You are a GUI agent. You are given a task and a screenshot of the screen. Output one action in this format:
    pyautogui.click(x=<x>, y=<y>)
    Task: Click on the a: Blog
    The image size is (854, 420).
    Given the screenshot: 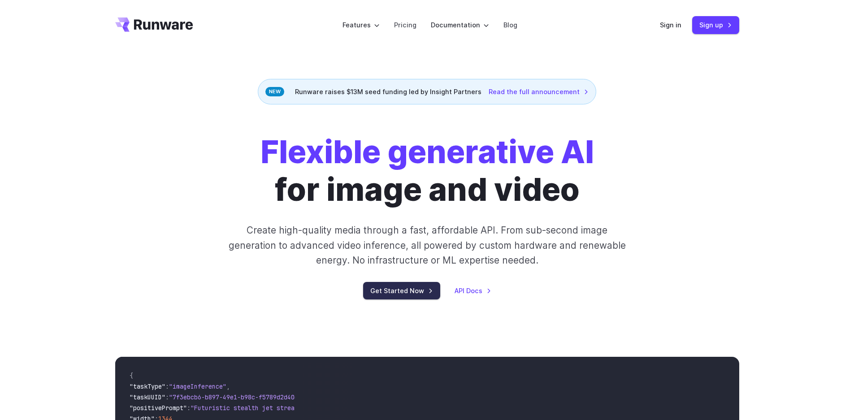 What is the action you would take?
    pyautogui.click(x=510, y=25)
    